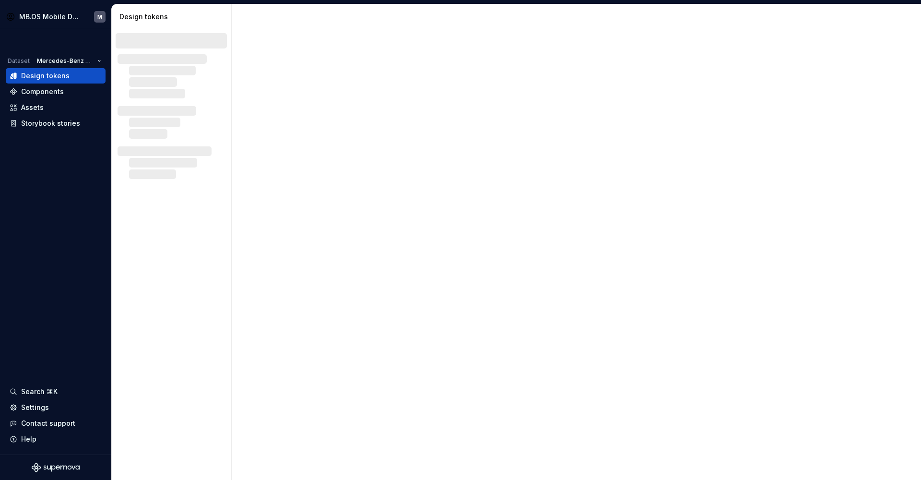 The height and width of the screenshot is (480, 921). What do you see at coordinates (50, 17) in the screenshot?
I see `div: MB.OS Mobile Design System` at bounding box center [50, 17].